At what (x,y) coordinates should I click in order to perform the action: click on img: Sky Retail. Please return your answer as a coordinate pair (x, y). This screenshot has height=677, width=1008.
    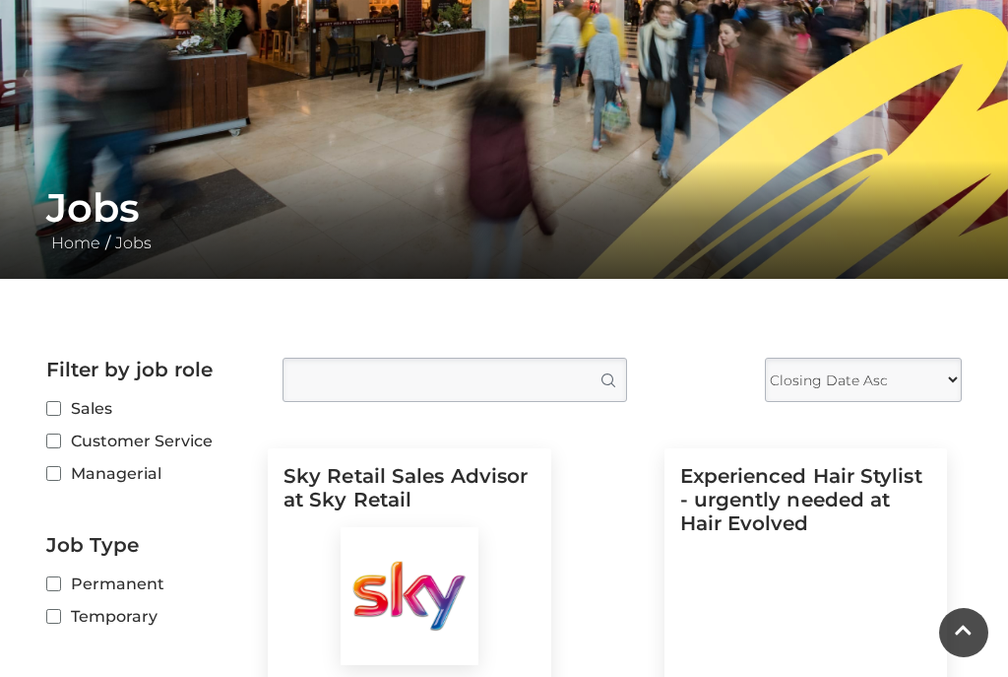
    Looking at the image, I should click on (410, 596).